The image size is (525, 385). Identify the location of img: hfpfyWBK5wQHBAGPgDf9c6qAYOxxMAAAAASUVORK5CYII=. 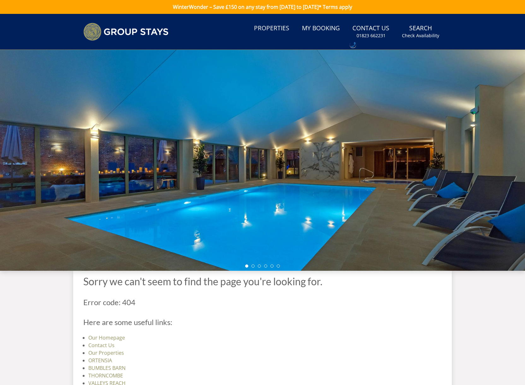
(353, 45).